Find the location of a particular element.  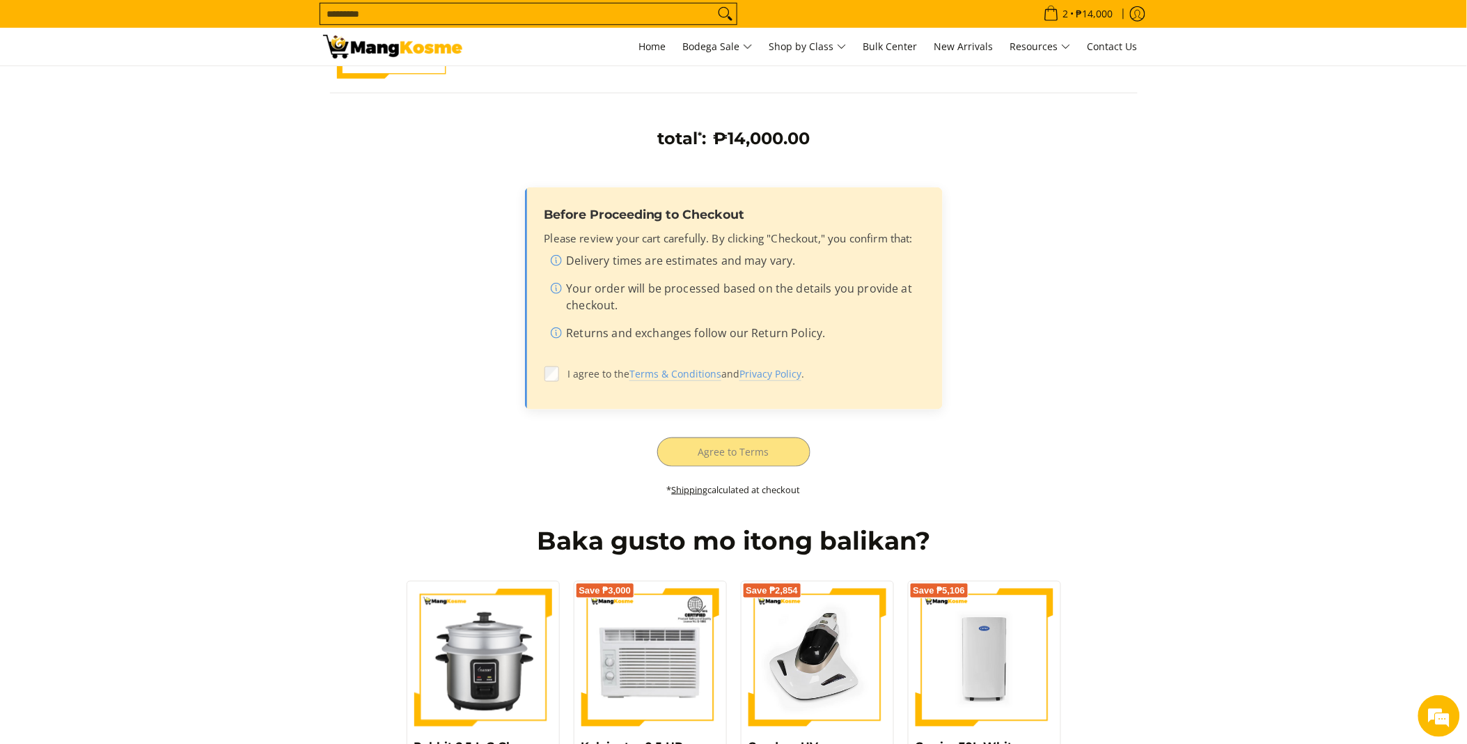

span: Home is located at coordinates (652, 46).